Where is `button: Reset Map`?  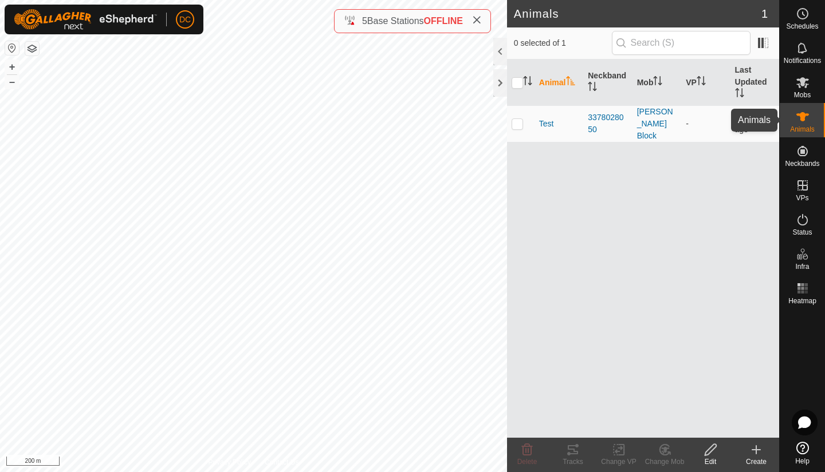 button: Reset Map is located at coordinates (12, 48).